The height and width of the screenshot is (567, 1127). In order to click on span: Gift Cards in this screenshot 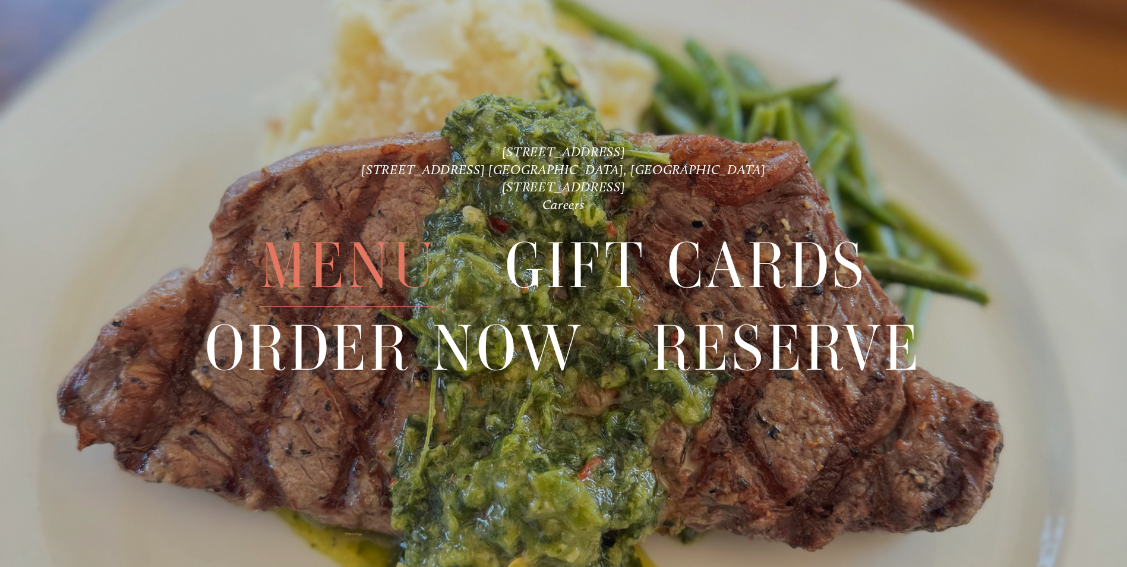, I will do `click(686, 266)`.